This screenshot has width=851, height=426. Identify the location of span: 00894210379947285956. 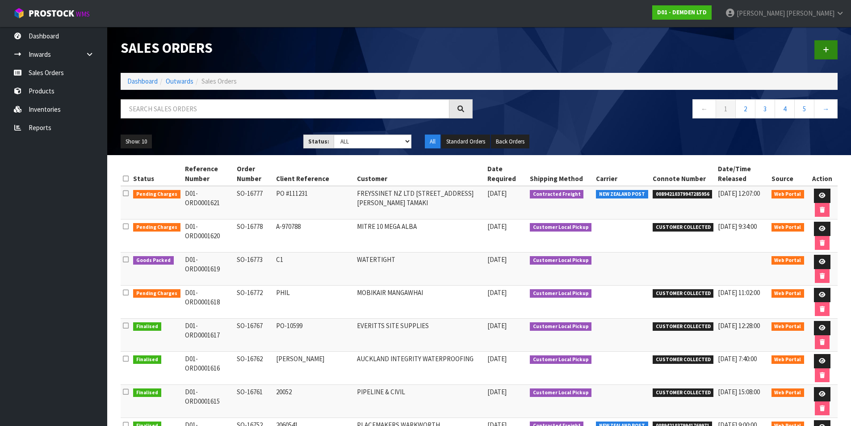
(683, 194).